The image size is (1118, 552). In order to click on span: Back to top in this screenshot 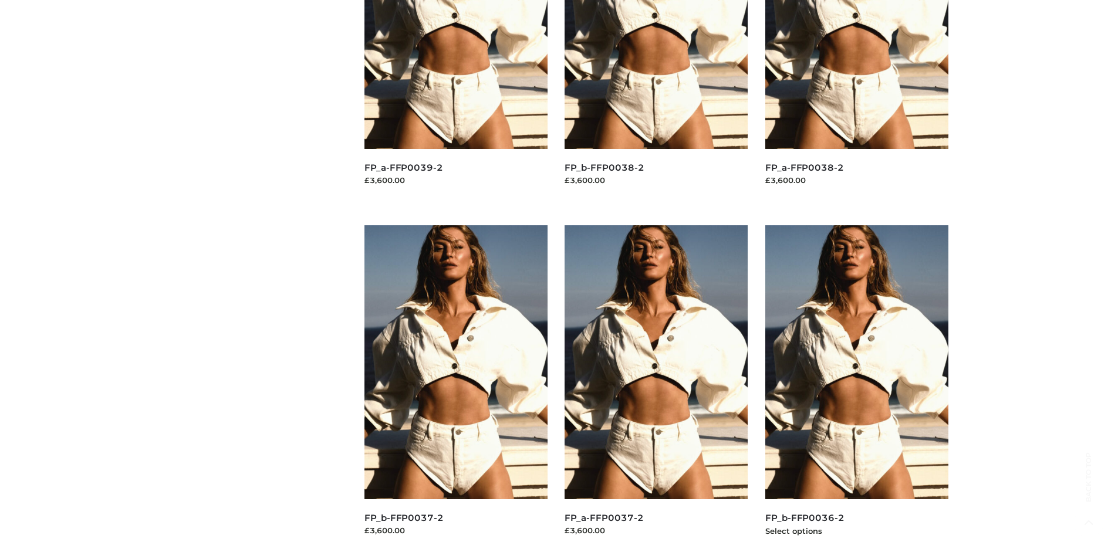, I will do `click(1089, 488)`.